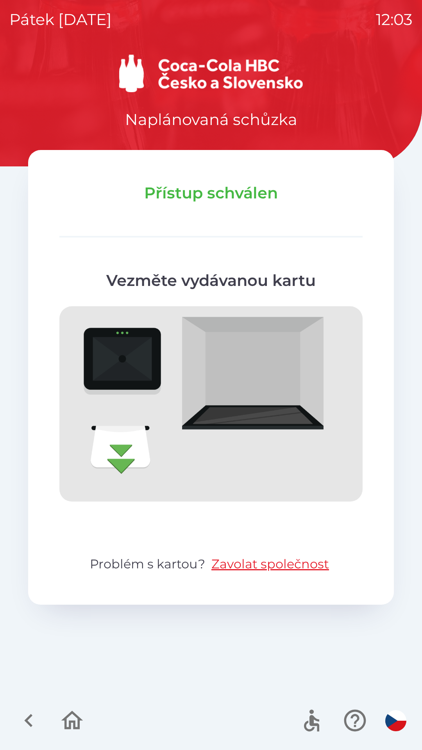 The image size is (422, 750). Describe the element at coordinates (211, 280) in the screenshot. I see `p: Vezměte vydávanou kartu` at that location.